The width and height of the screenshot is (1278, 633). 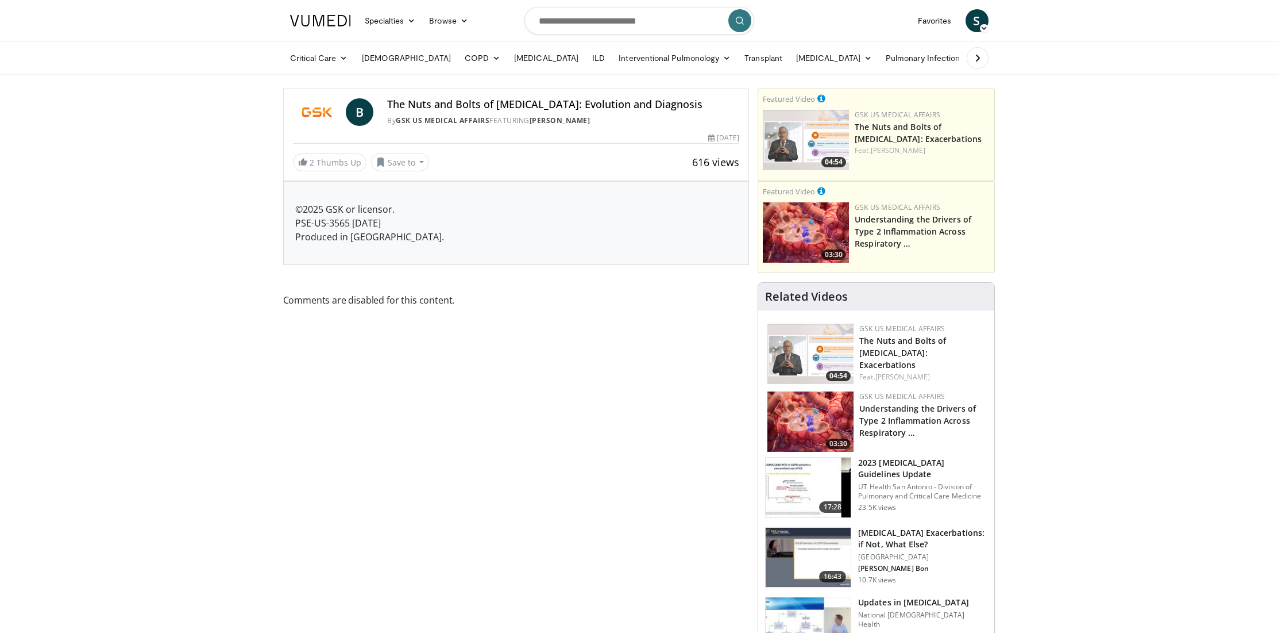 I want to click on a: Pulmonary Infection, so click(x=928, y=58).